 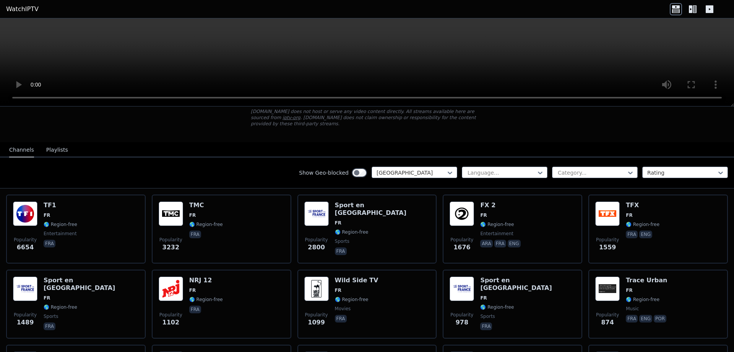 I want to click on h6: FX 2, so click(x=501, y=205).